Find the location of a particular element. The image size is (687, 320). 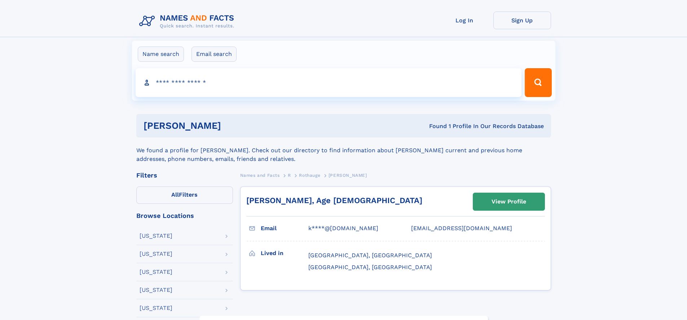

h3: Lived in is located at coordinates (284, 253).